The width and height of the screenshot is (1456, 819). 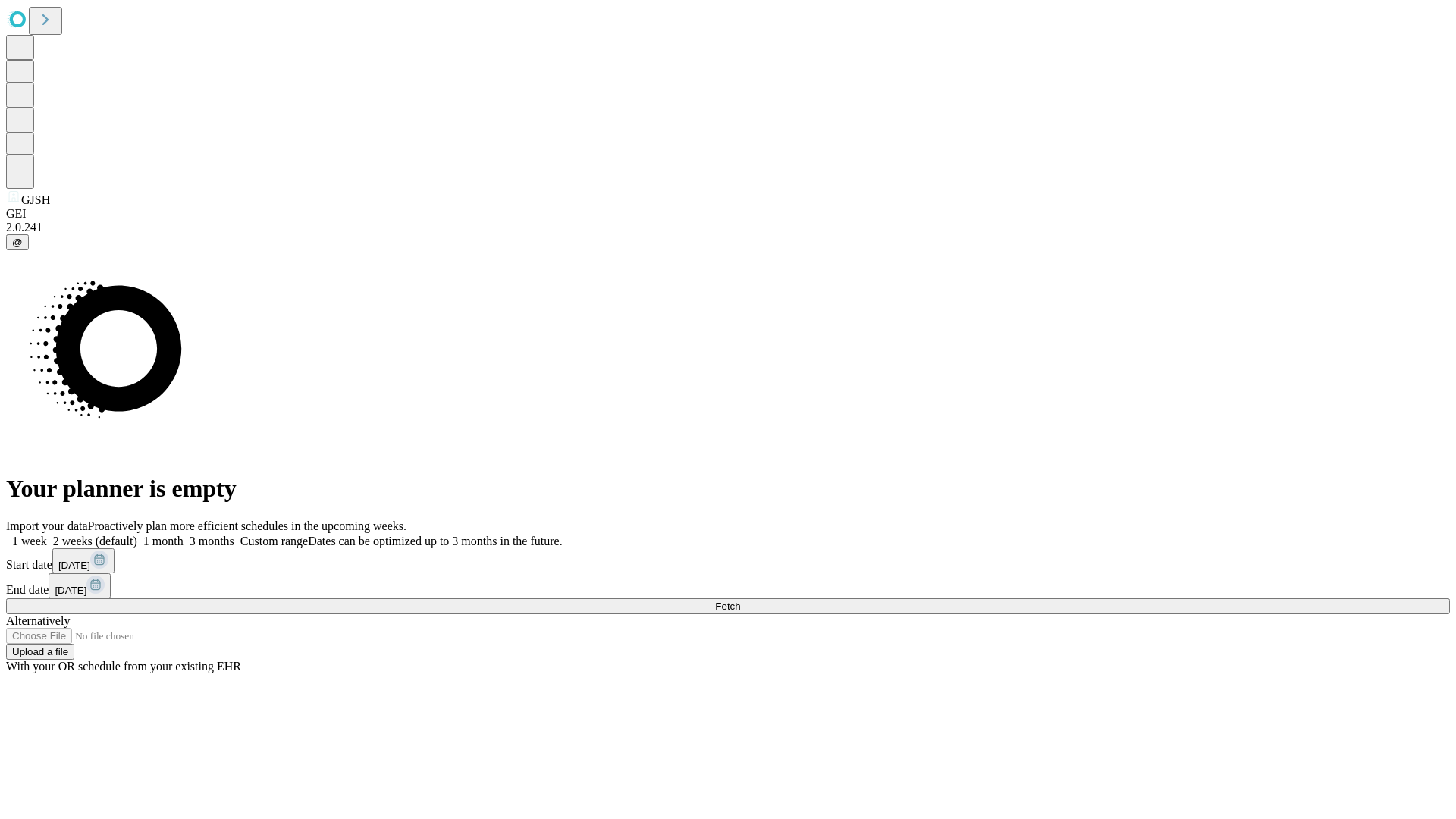 I want to click on button: Upload a file, so click(x=40, y=652).